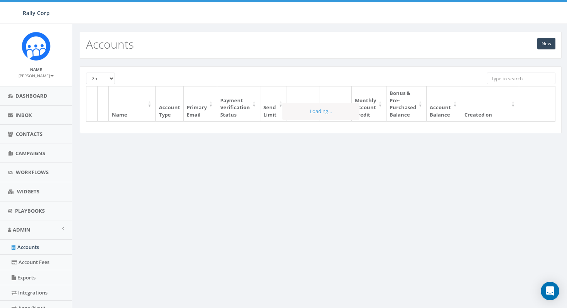  What do you see at coordinates (110, 44) in the screenshot?
I see `h2: Accounts` at bounding box center [110, 44].